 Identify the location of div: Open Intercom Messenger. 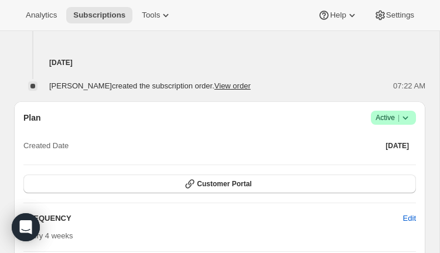
(26, 227).